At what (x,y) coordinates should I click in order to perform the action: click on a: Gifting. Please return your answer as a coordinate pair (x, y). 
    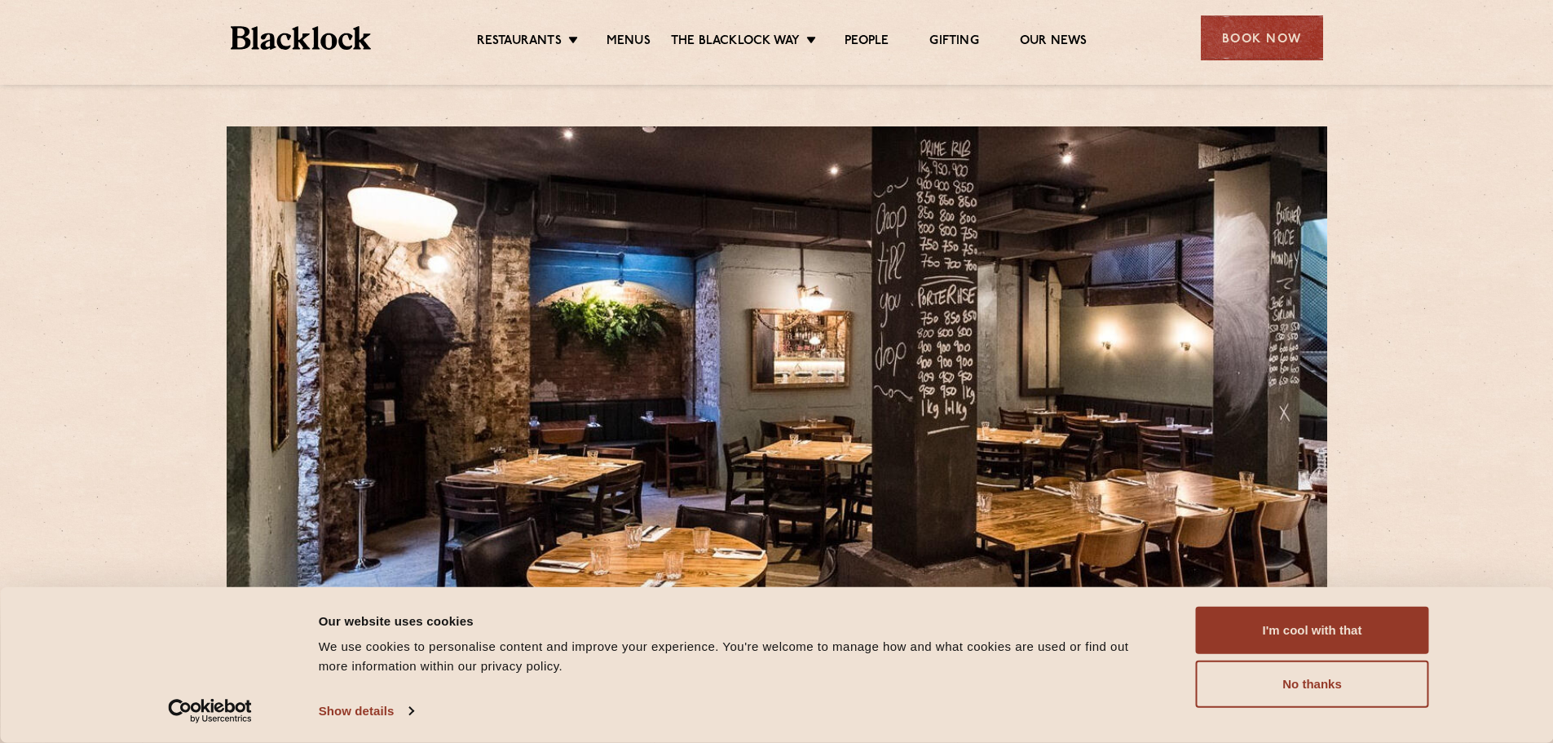
    Looking at the image, I should click on (954, 42).